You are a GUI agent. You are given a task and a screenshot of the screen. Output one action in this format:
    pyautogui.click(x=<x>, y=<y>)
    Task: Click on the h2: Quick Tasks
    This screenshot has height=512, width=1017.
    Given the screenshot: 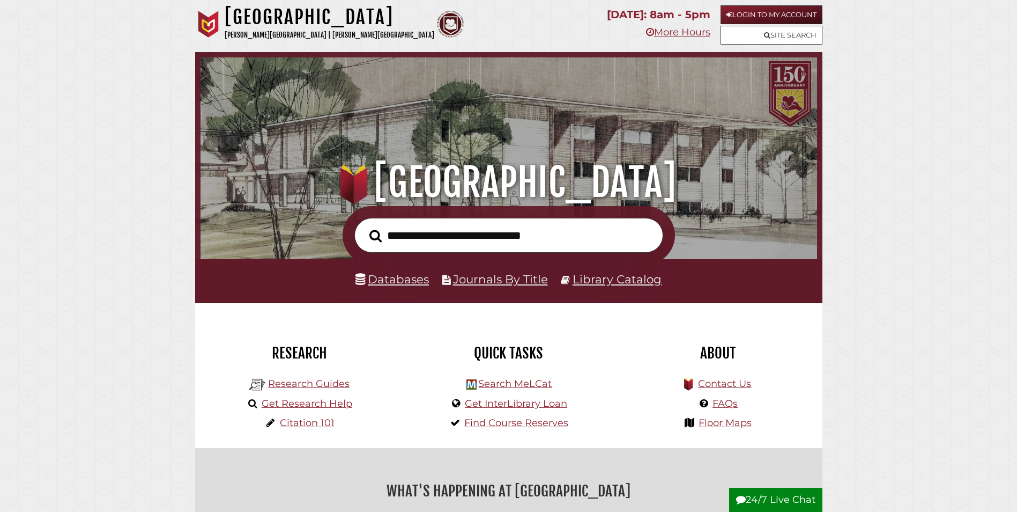 What is the action you would take?
    pyautogui.click(x=509, y=353)
    